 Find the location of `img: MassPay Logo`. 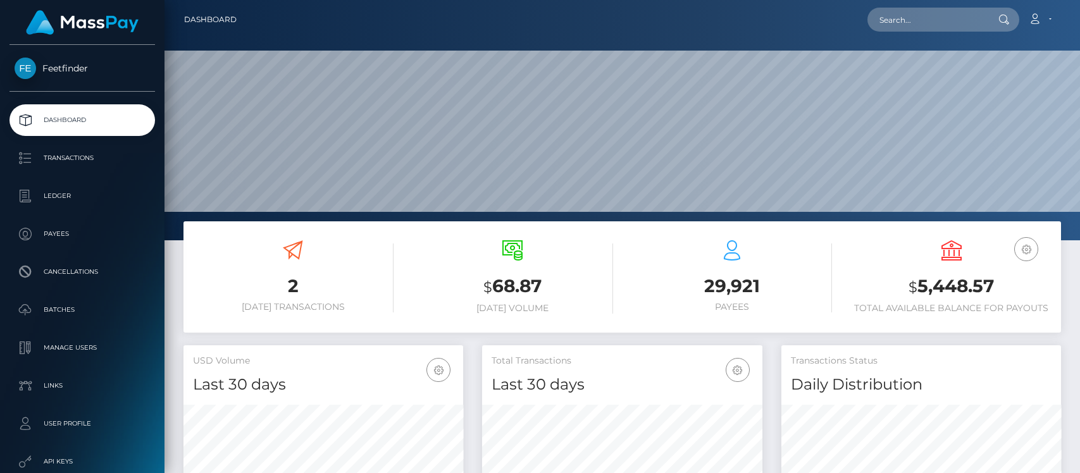

img: MassPay Logo is located at coordinates (82, 22).